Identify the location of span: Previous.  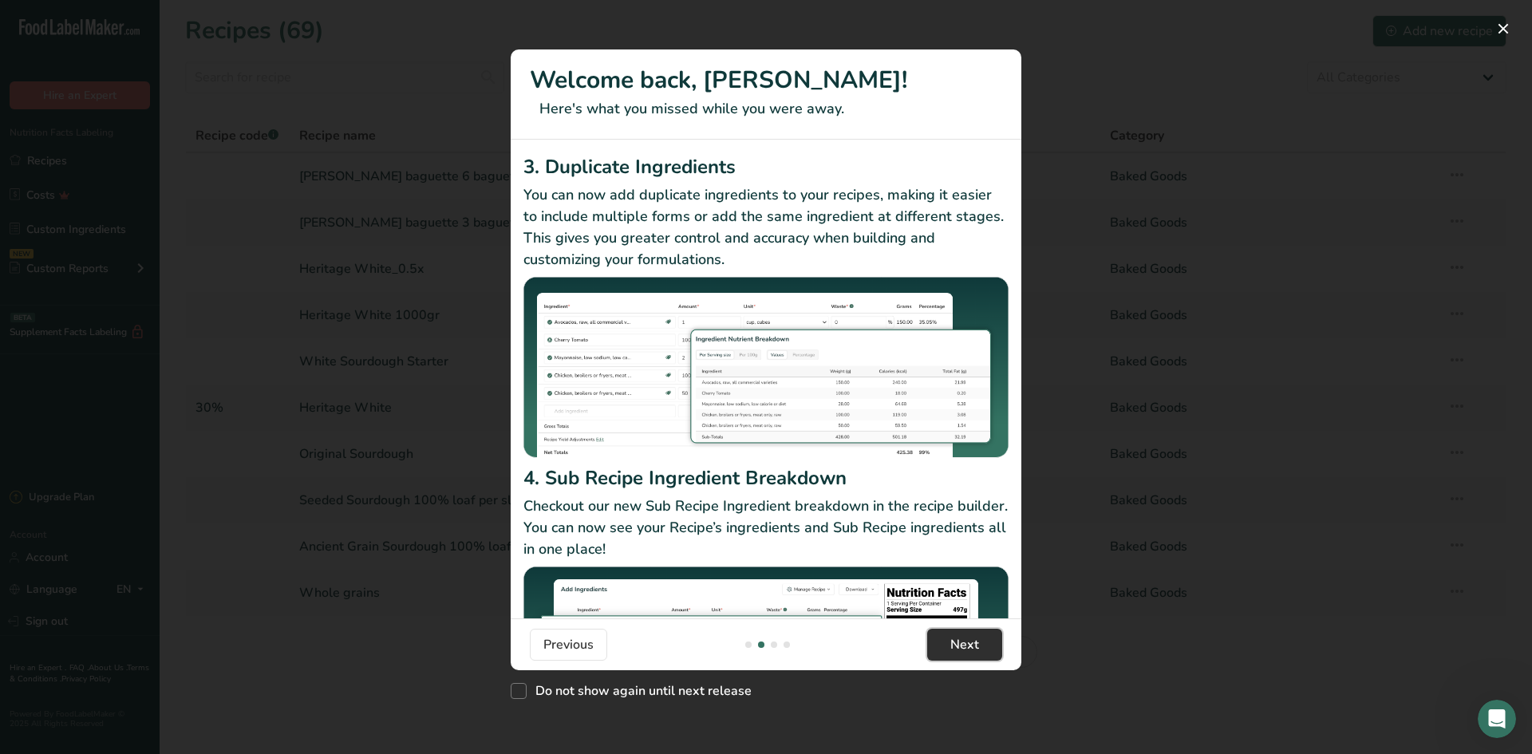
(568, 645).